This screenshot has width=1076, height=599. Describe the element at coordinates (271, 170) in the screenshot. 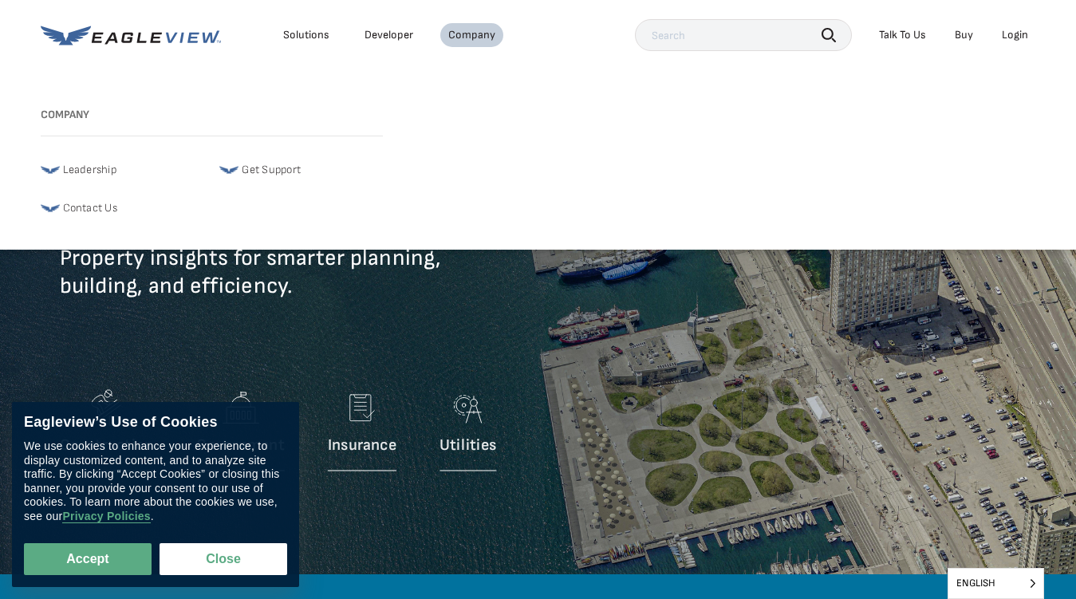

I see `span: Get Support` at that location.